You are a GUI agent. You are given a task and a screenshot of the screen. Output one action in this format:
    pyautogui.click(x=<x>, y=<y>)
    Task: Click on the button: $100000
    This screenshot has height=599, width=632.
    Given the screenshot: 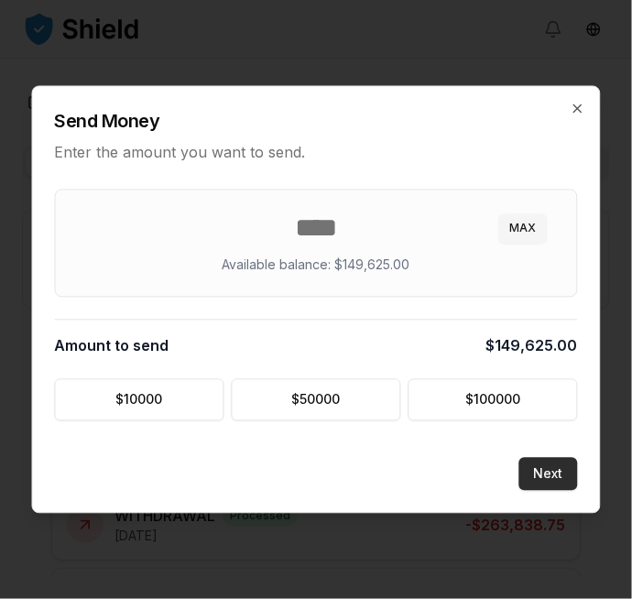 What is the action you would take?
    pyautogui.click(x=492, y=400)
    